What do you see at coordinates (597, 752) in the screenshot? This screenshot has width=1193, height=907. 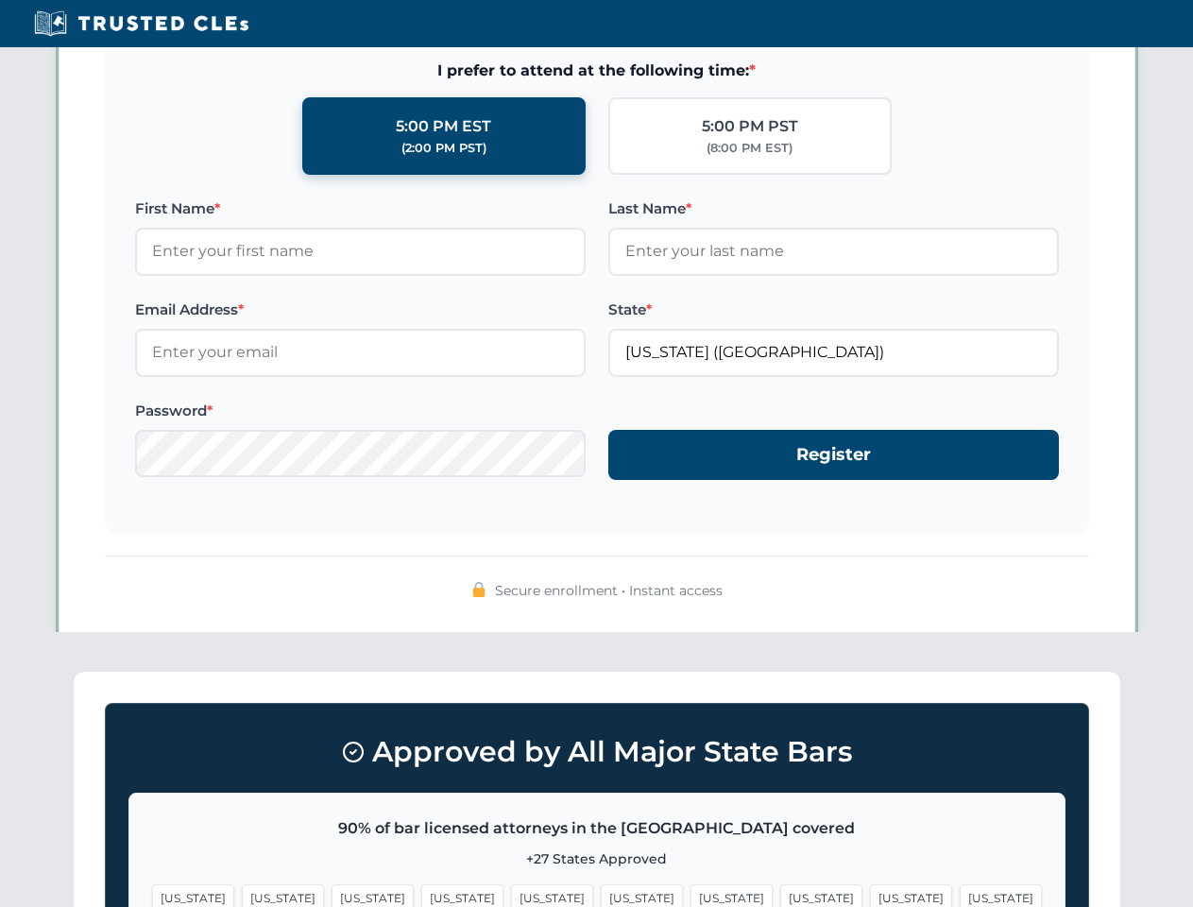 I see `h3: Approved by All Major State Bars` at bounding box center [597, 752].